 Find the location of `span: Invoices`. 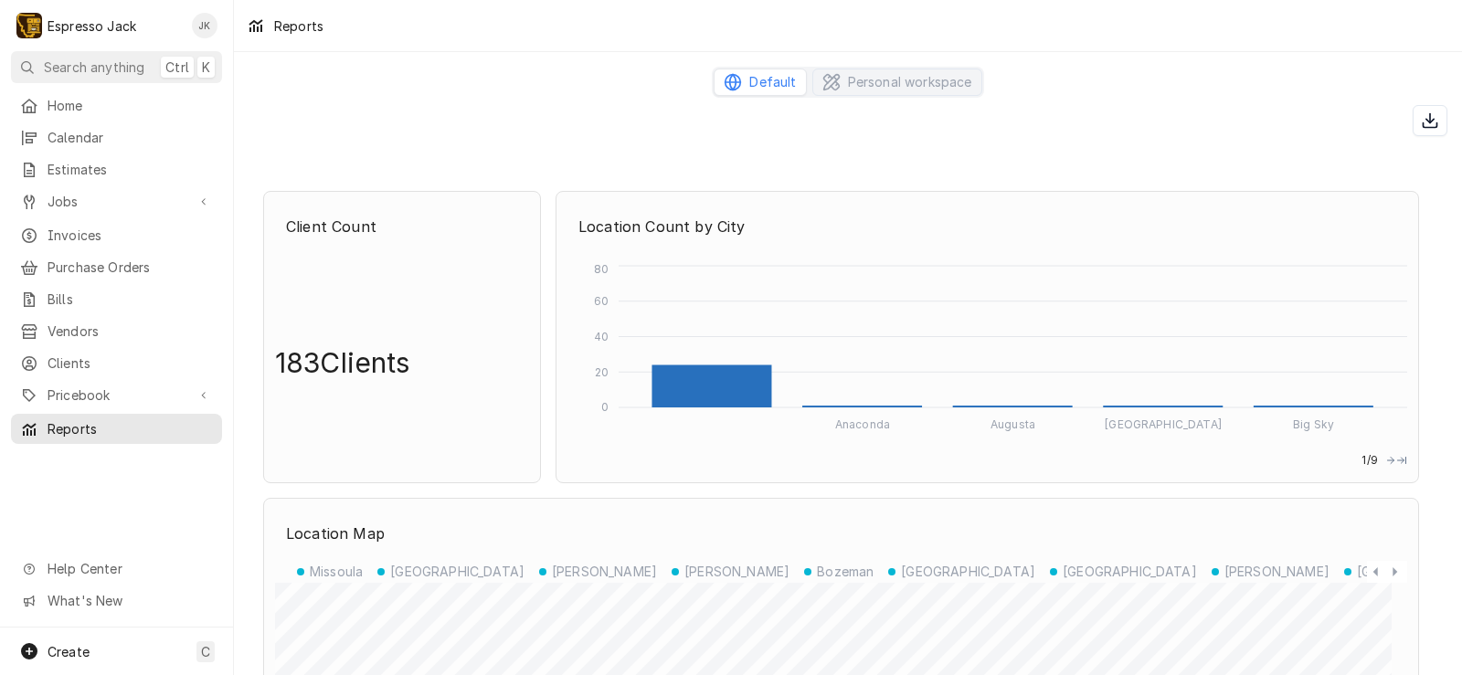

span: Invoices is located at coordinates (130, 235).